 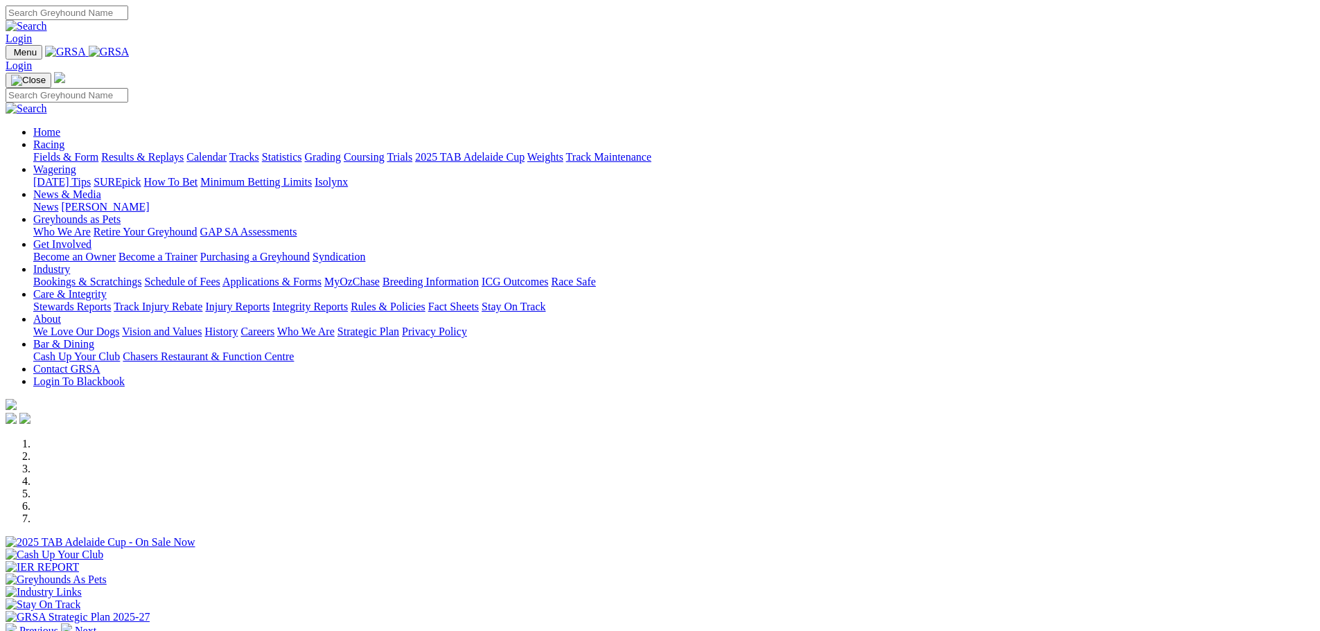 I want to click on a: Industry, so click(x=51, y=269).